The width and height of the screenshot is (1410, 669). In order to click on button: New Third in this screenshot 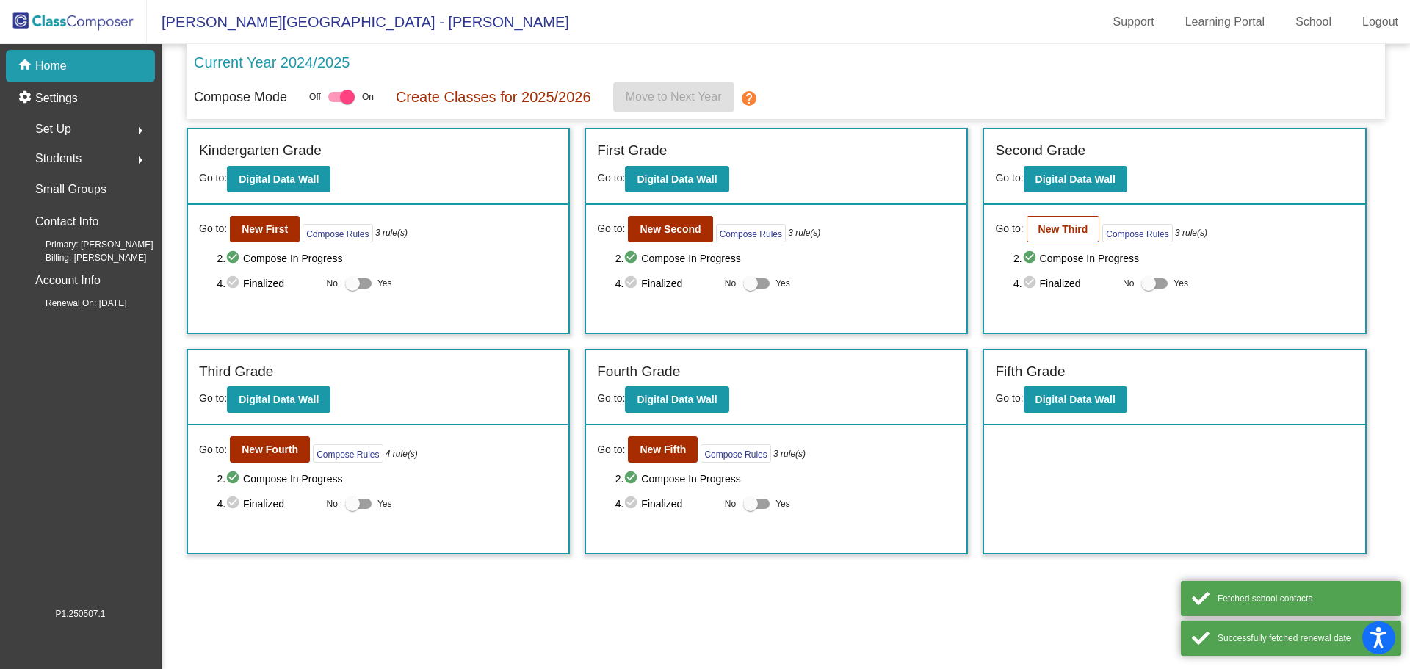, I will do `click(1063, 229)`.